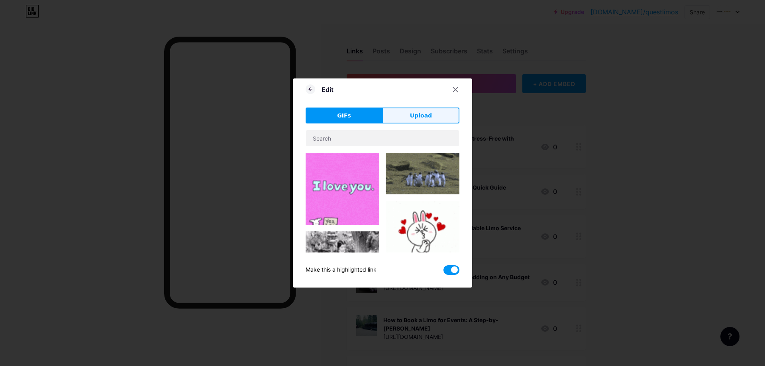 Image resolution: width=765 pixels, height=366 pixels. Describe the element at coordinates (344, 116) in the screenshot. I see `button: GIFs` at that location.